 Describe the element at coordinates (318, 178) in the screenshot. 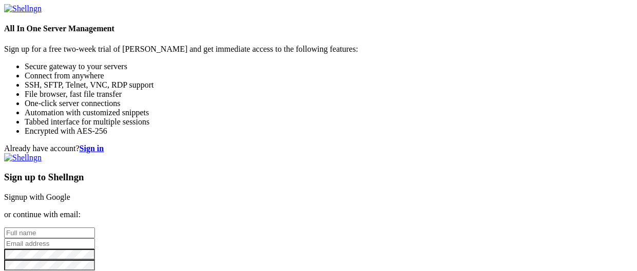

I see `h3: Sign up to Shellngn` at that location.